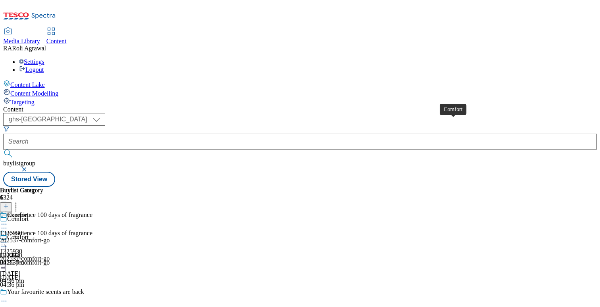  I want to click on a: Targeting, so click(300, 102).